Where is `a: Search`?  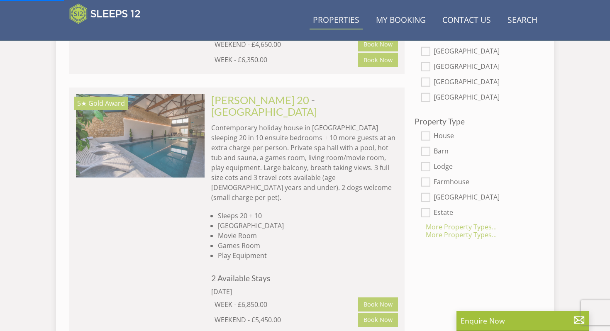
a: Search is located at coordinates (522, 20).